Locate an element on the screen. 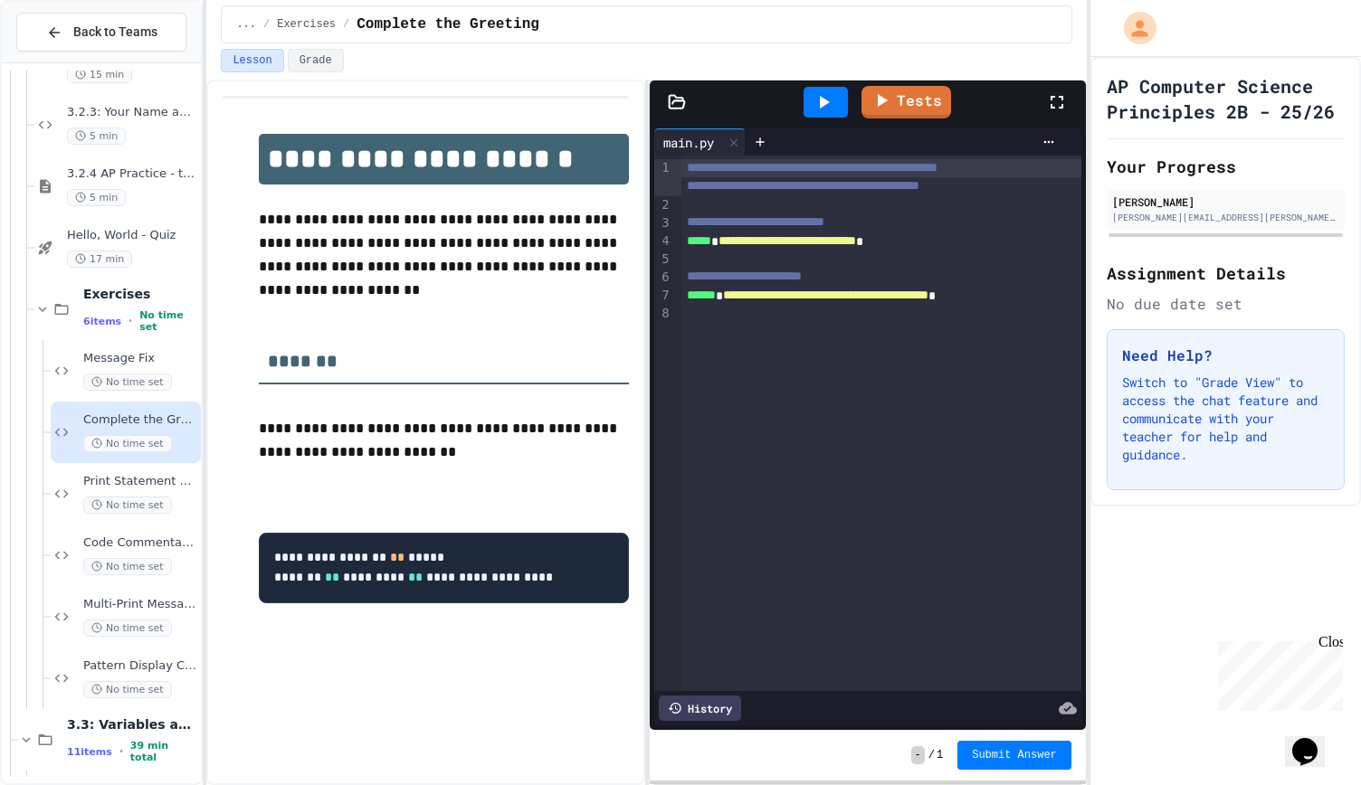 The width and height of the screenshot is (1361, 785). div: 5 is located at coordinates (663, 260).